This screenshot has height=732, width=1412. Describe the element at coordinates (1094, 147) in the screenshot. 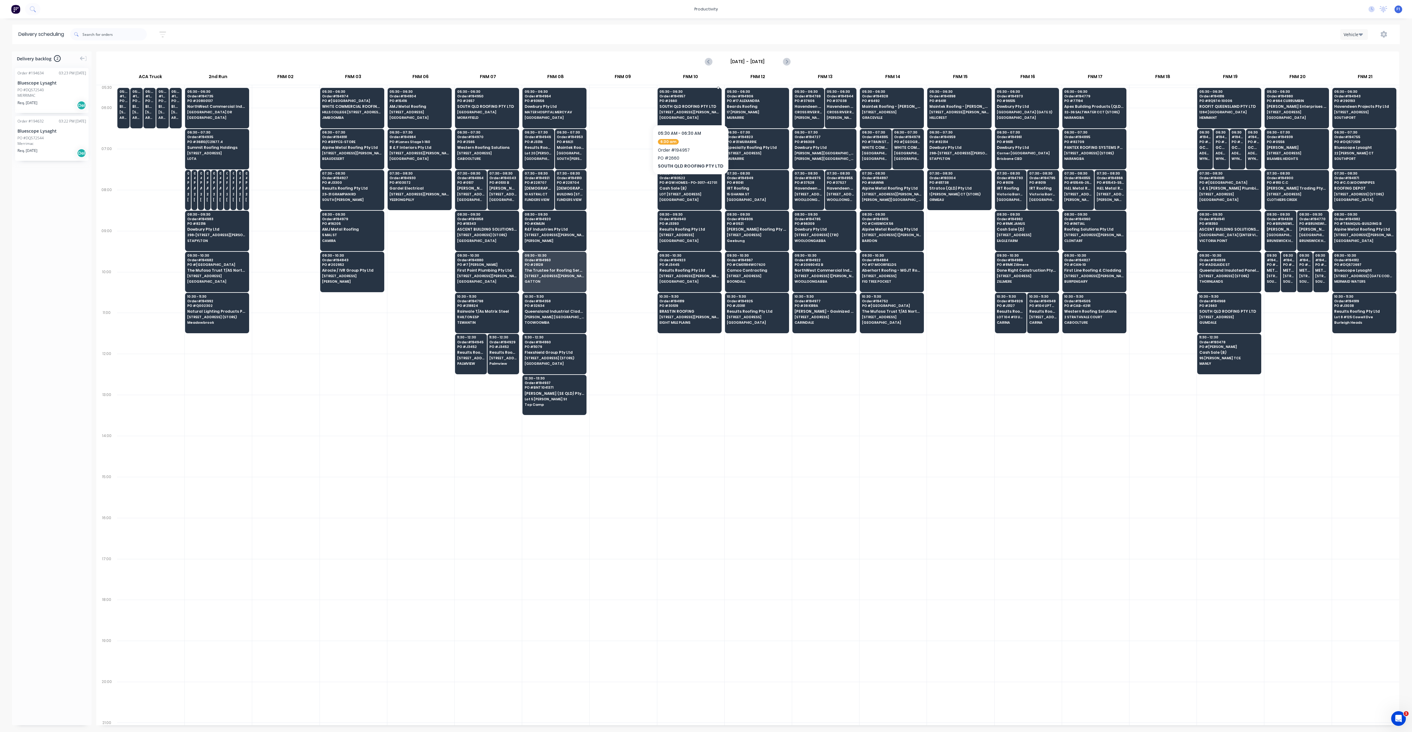

I see `span: PANTEX ROOFING SYSTEMS PTY LTD` at that location.